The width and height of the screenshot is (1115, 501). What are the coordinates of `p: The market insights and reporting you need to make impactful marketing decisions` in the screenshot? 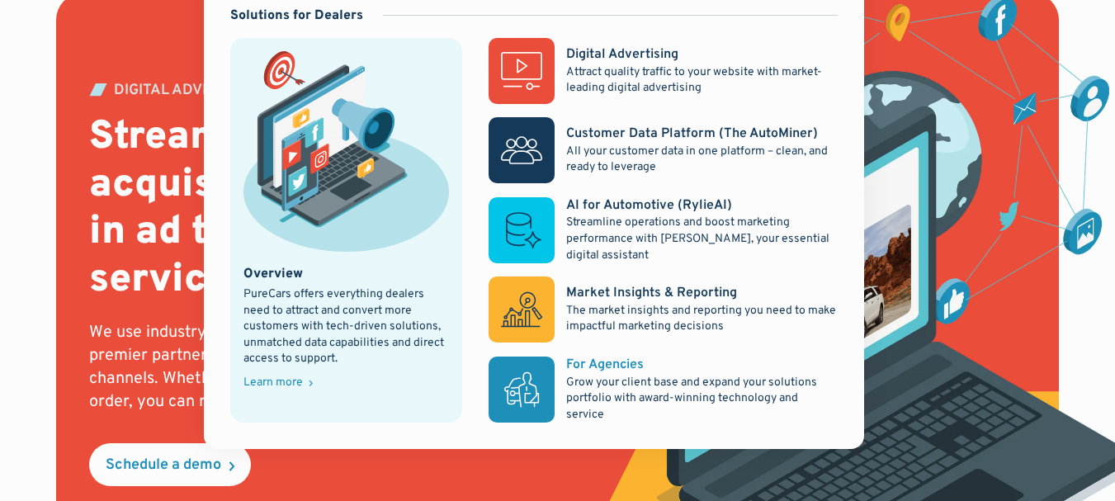 It's located at (701, 319).